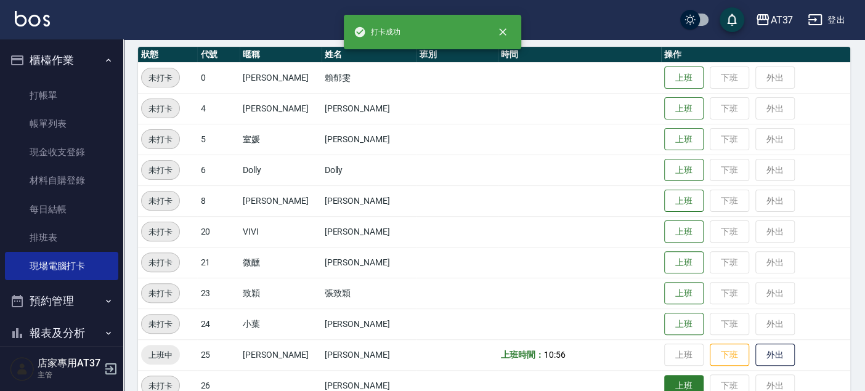 The width and height of the screenshot is (865, 391). Describe the element at coordinates (22, 369) in the screenshot. I see `img: Person` at that location.